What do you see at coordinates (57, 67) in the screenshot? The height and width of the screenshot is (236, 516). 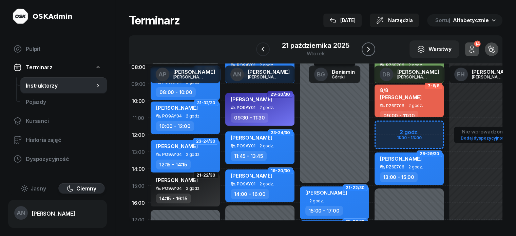 I see `a: Terminarz` at bounding box center [57, 67].